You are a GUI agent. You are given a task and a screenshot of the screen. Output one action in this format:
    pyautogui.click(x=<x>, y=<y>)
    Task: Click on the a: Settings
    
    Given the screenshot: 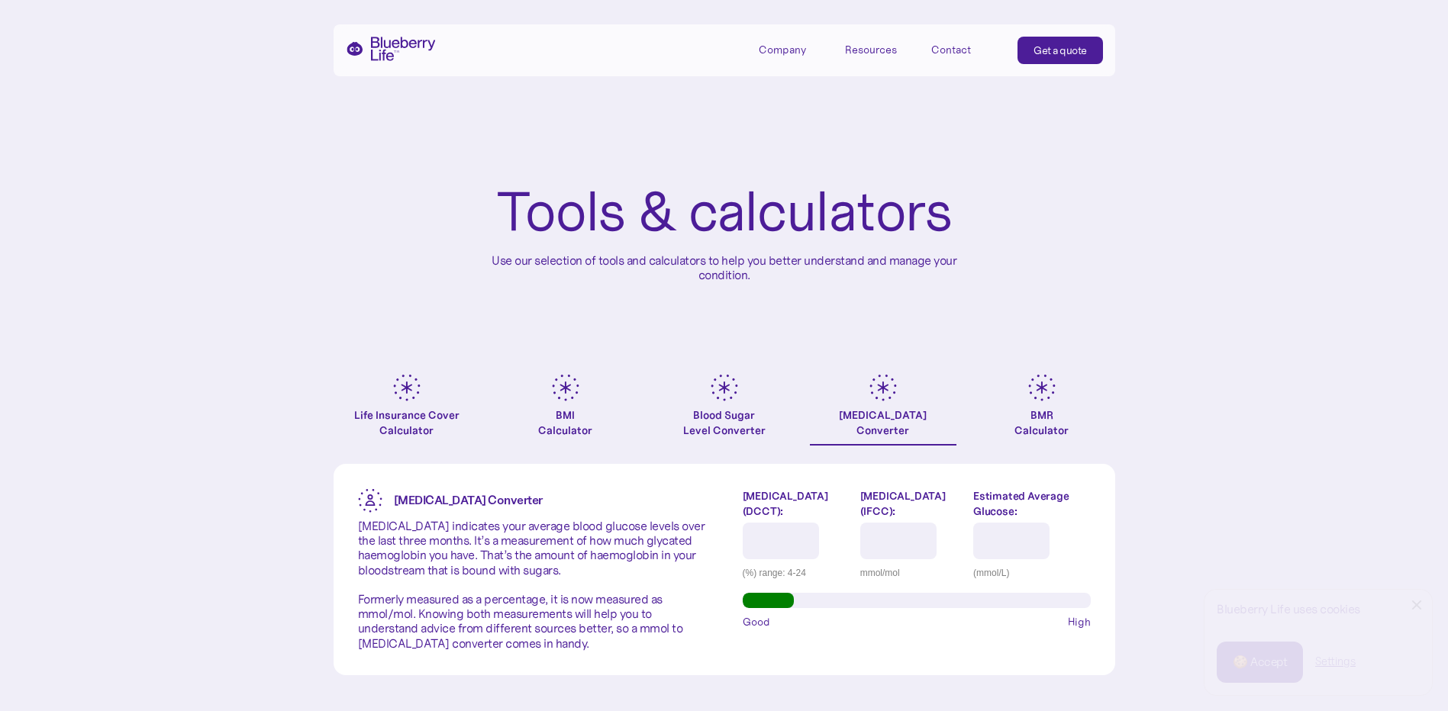 What is the action you would take?
    pyautogui.click(x=1335, y=662)
    